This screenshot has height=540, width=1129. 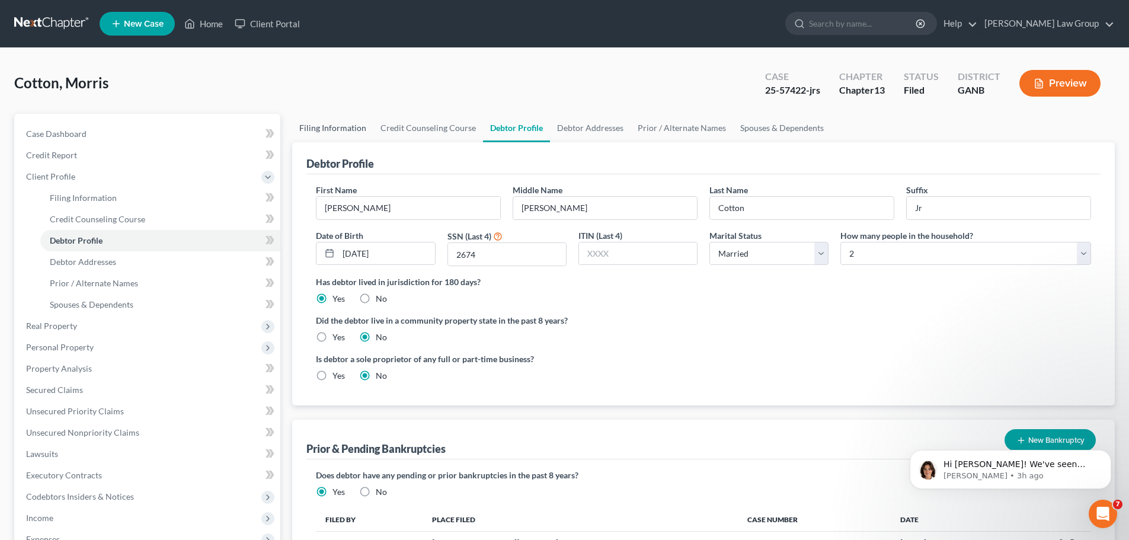 What do you see at coordinates (148, 369) in the screenshot?
I see `a: Property Analysis` at bounding box center [148, 369].